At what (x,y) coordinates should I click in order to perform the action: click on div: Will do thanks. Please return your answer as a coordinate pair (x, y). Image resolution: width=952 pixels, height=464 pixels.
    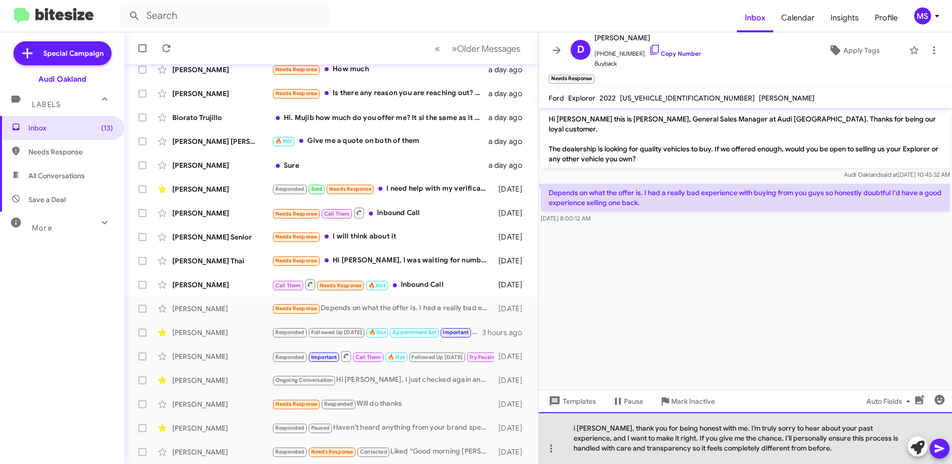
    Looking at the image, I should click on (383, 404).